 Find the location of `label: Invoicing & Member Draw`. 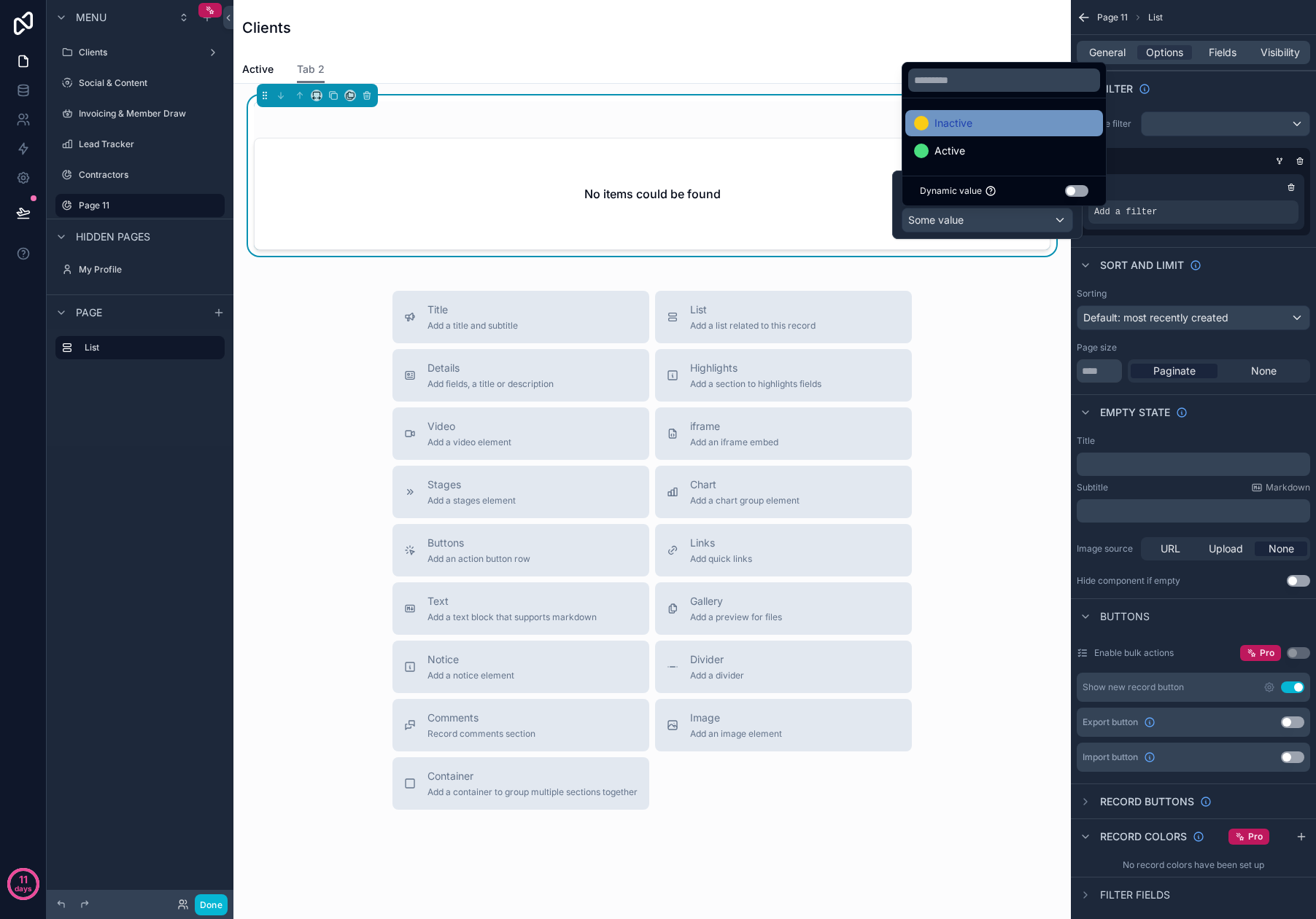

label: Invoicing & Member Draw is located at coordinates (150, 114).